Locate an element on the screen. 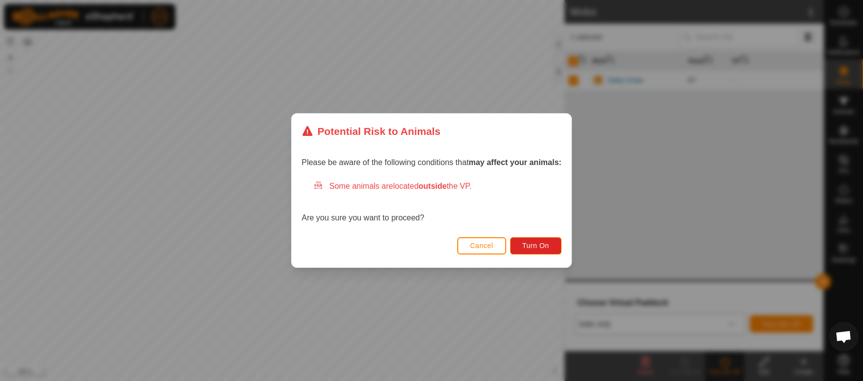 This screenshot has height=381, width=863. span: Please be aware of the following conditions that is located at coordinates (432, 162).